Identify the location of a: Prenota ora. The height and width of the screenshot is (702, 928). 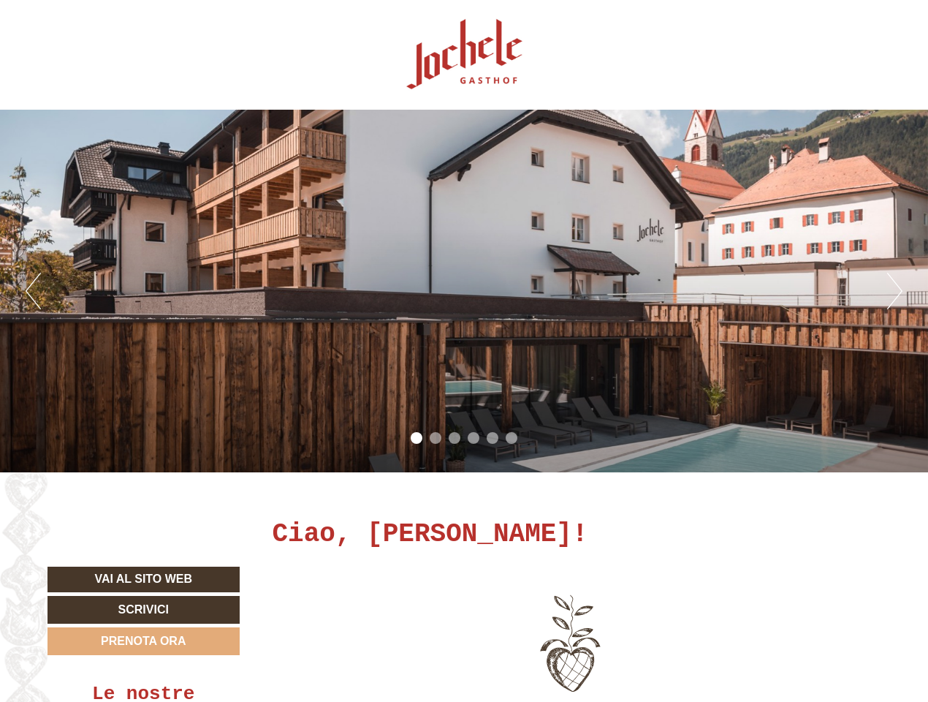
(143, 641).